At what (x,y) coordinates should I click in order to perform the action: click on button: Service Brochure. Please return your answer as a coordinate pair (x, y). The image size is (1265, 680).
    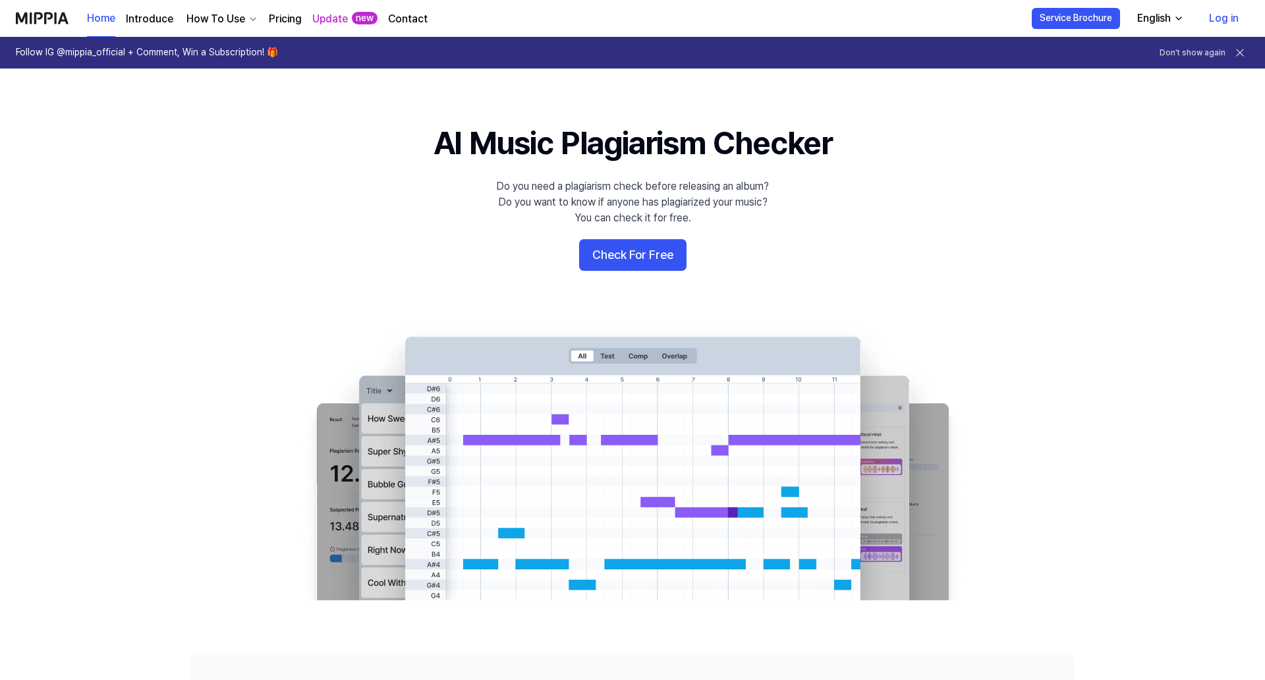
    Looking at the image, I should click on (1076, 18).